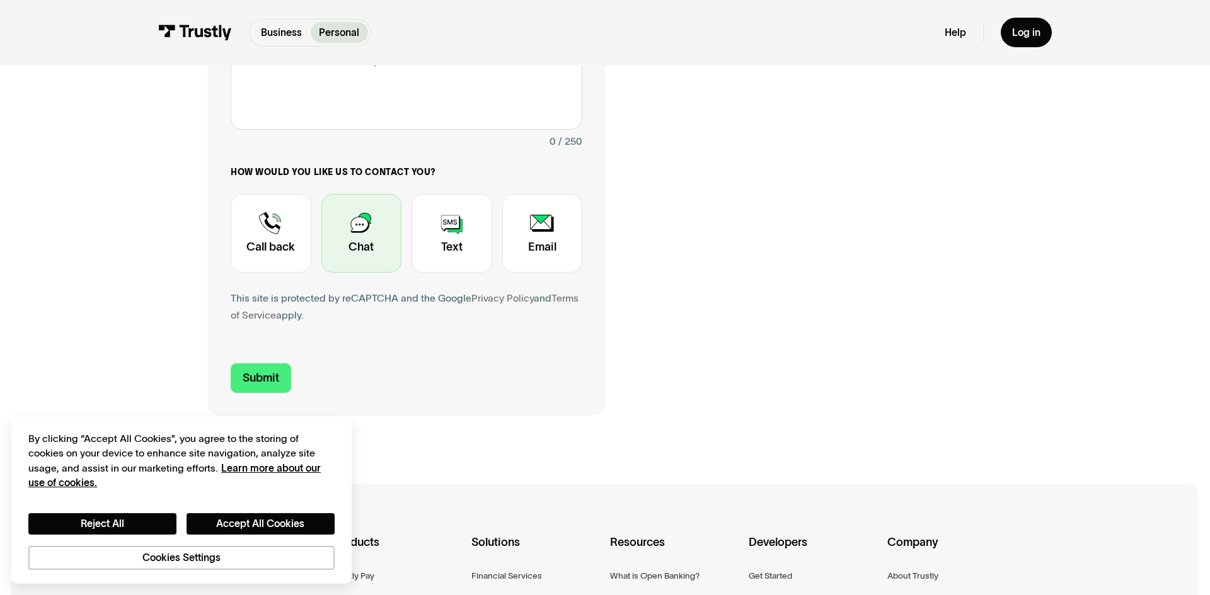  I want to click on a: About Trustly, so click(912, 576).